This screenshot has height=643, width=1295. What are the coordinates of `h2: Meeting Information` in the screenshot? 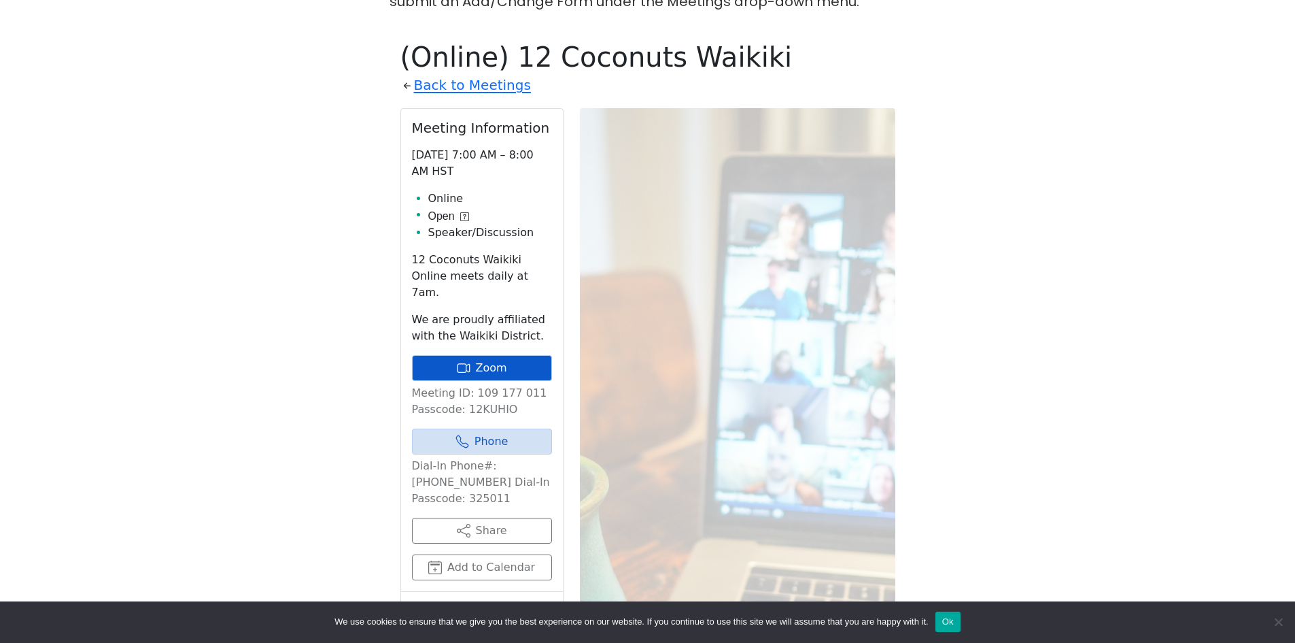 It's located at (482, 128).